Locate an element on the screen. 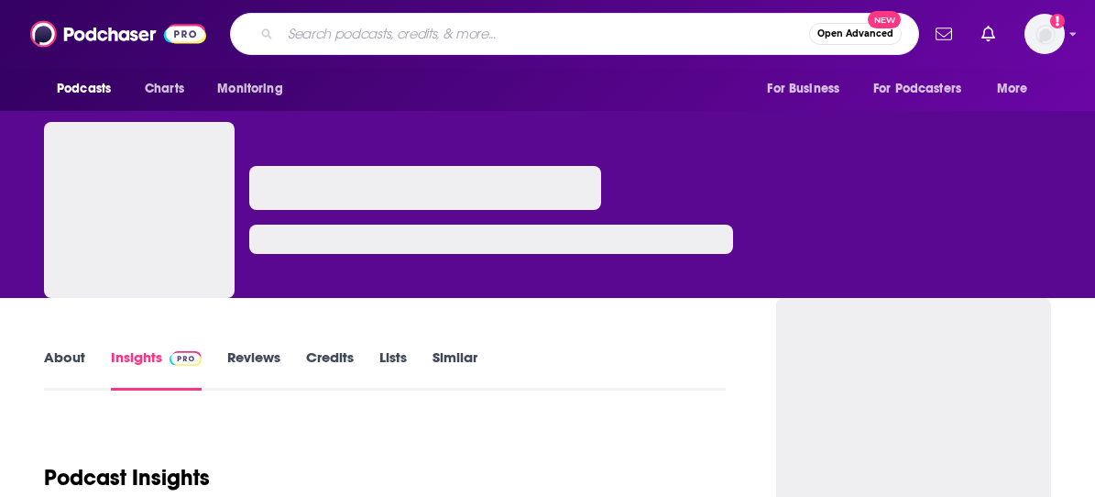 The width and height of the screenshot is (1095, 497). a: InsightsPodchaser Pro is located at coordinates (156, 369).